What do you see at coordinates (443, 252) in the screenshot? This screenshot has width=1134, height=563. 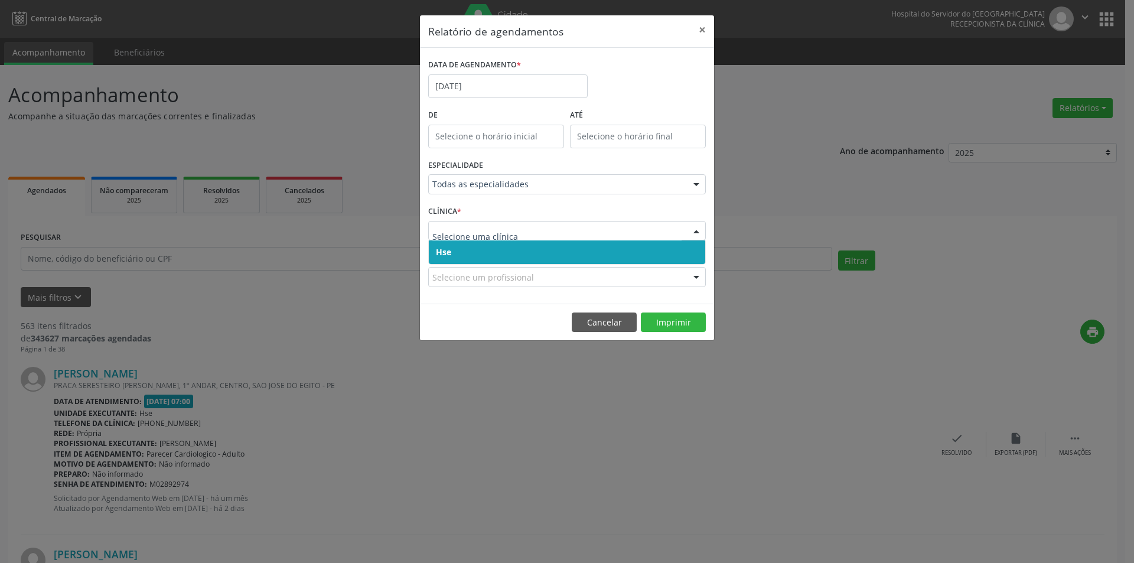 I see `span: Hse` at bounding box center [443, 252].